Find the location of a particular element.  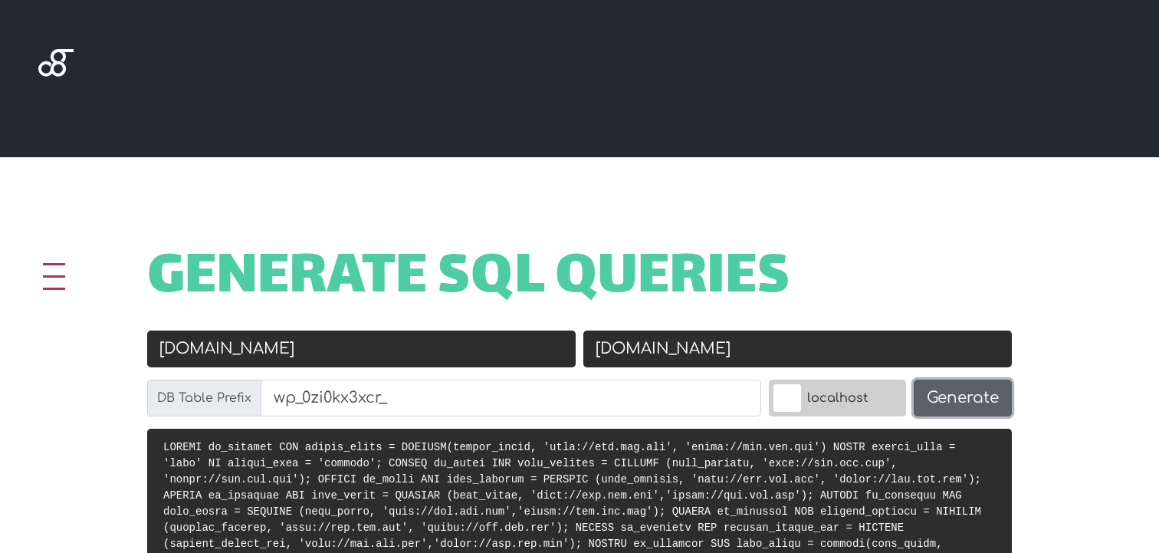

label: DB Table Prefix is located at coordinates (204, 398).